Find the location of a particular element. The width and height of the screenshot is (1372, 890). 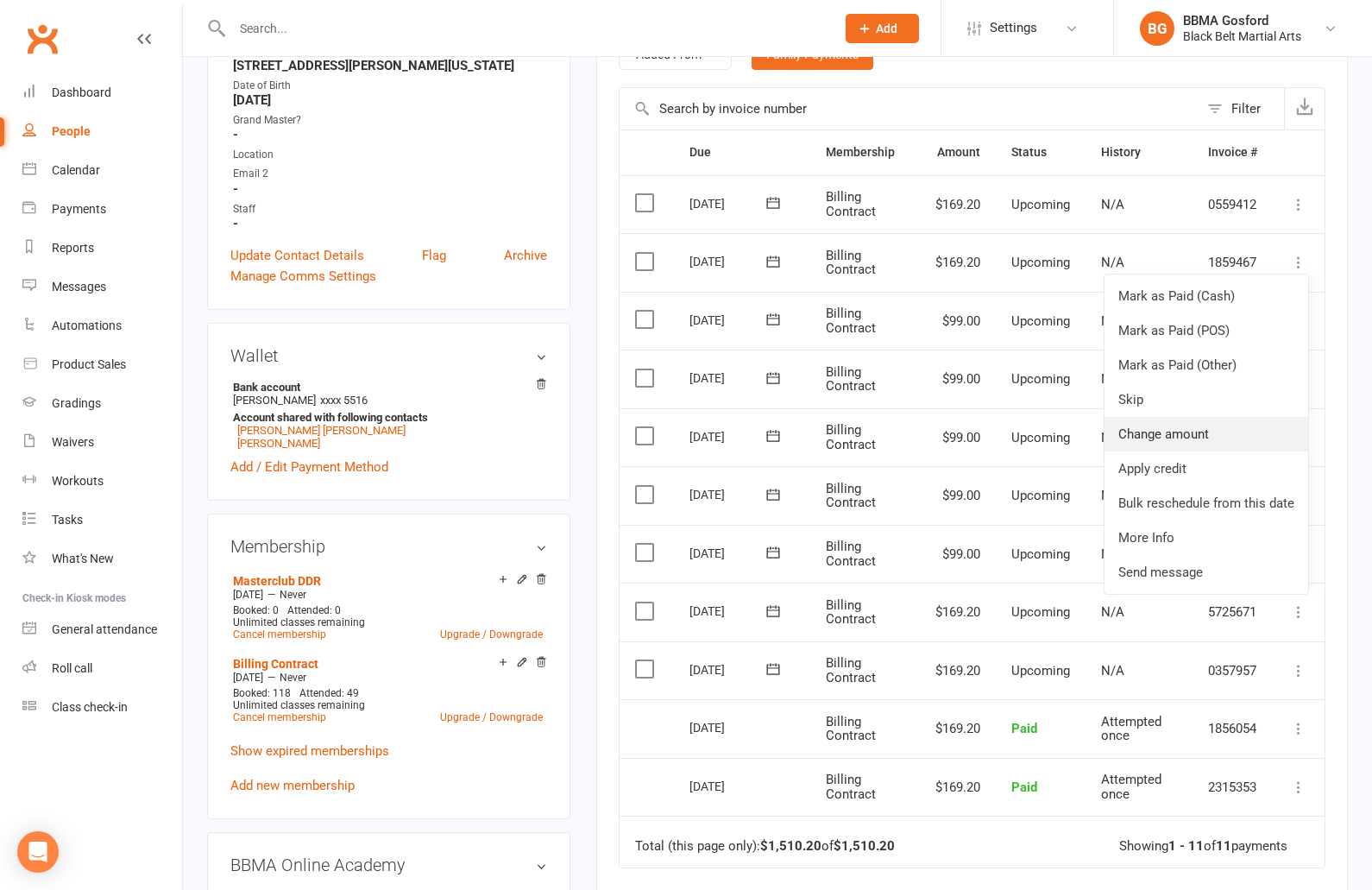

a: Add new membership is located at coordinates (293, 786).